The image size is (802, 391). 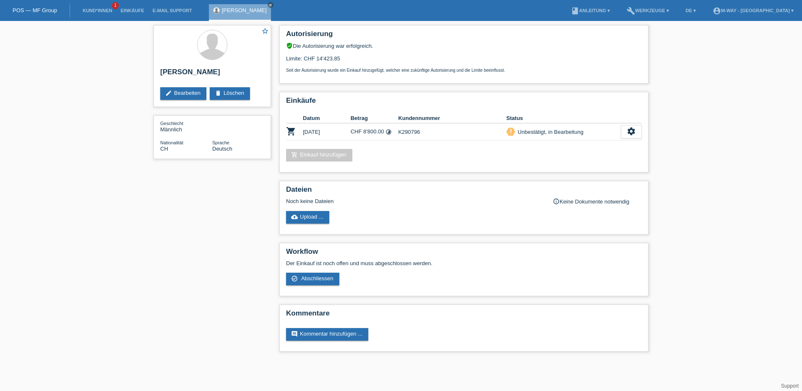 I want to click on i: priority_high, so click(x=511, y=131).